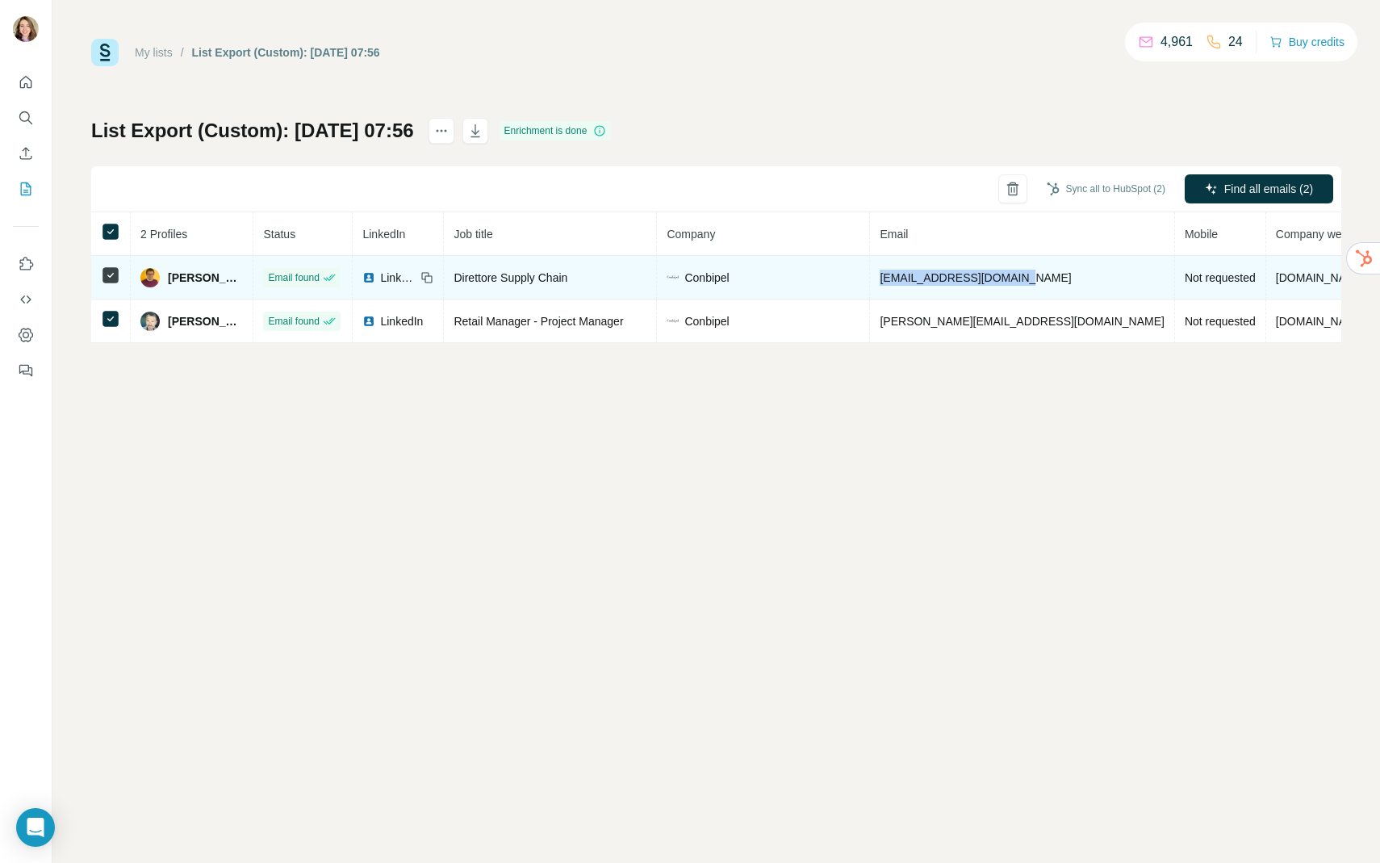 The width and height of the screenshot is (1380, 863). I want to click on span: Job title, so click(473, 234).